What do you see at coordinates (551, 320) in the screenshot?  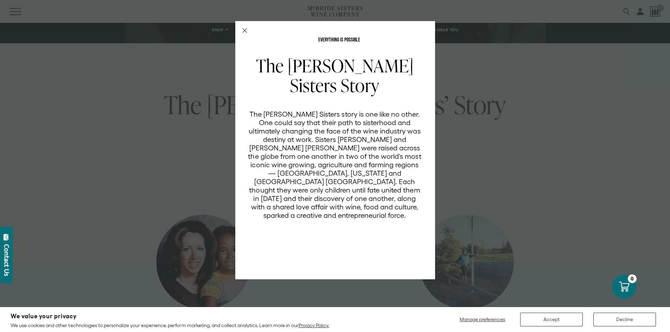 I see `button: Accept` at bounding box center [551, 320].